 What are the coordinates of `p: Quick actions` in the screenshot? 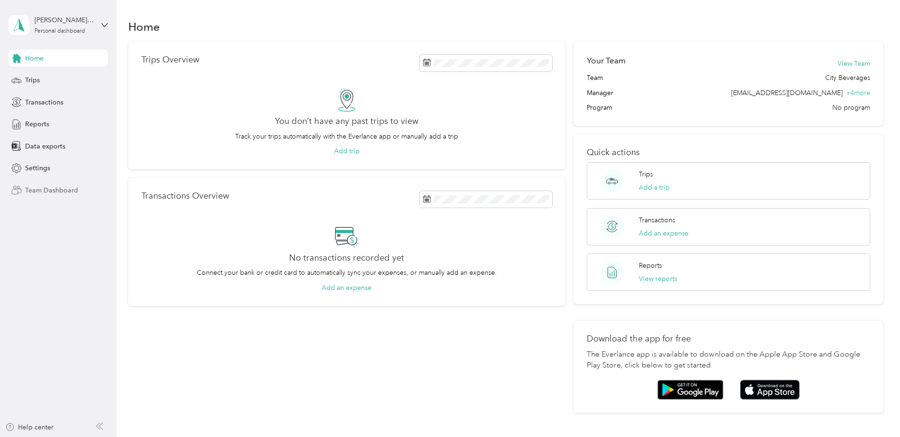 It's located at (728, 152).